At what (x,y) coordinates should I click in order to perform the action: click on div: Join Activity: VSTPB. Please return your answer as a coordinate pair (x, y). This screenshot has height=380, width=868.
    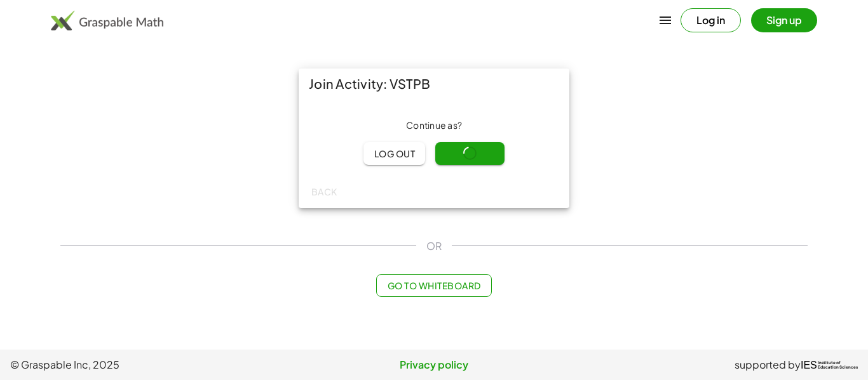
    Looking at the image, I should click on (434, 84).